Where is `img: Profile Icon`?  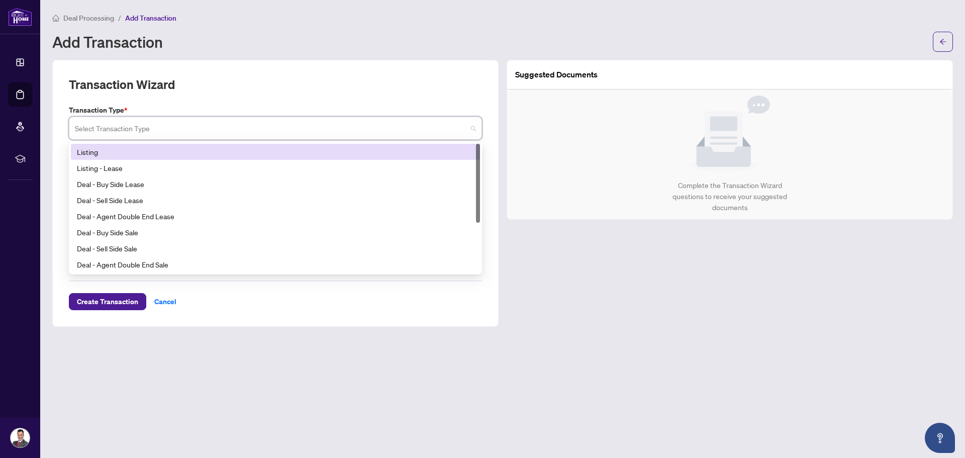
img: Profile Icon is located at coordinates (20, 438).